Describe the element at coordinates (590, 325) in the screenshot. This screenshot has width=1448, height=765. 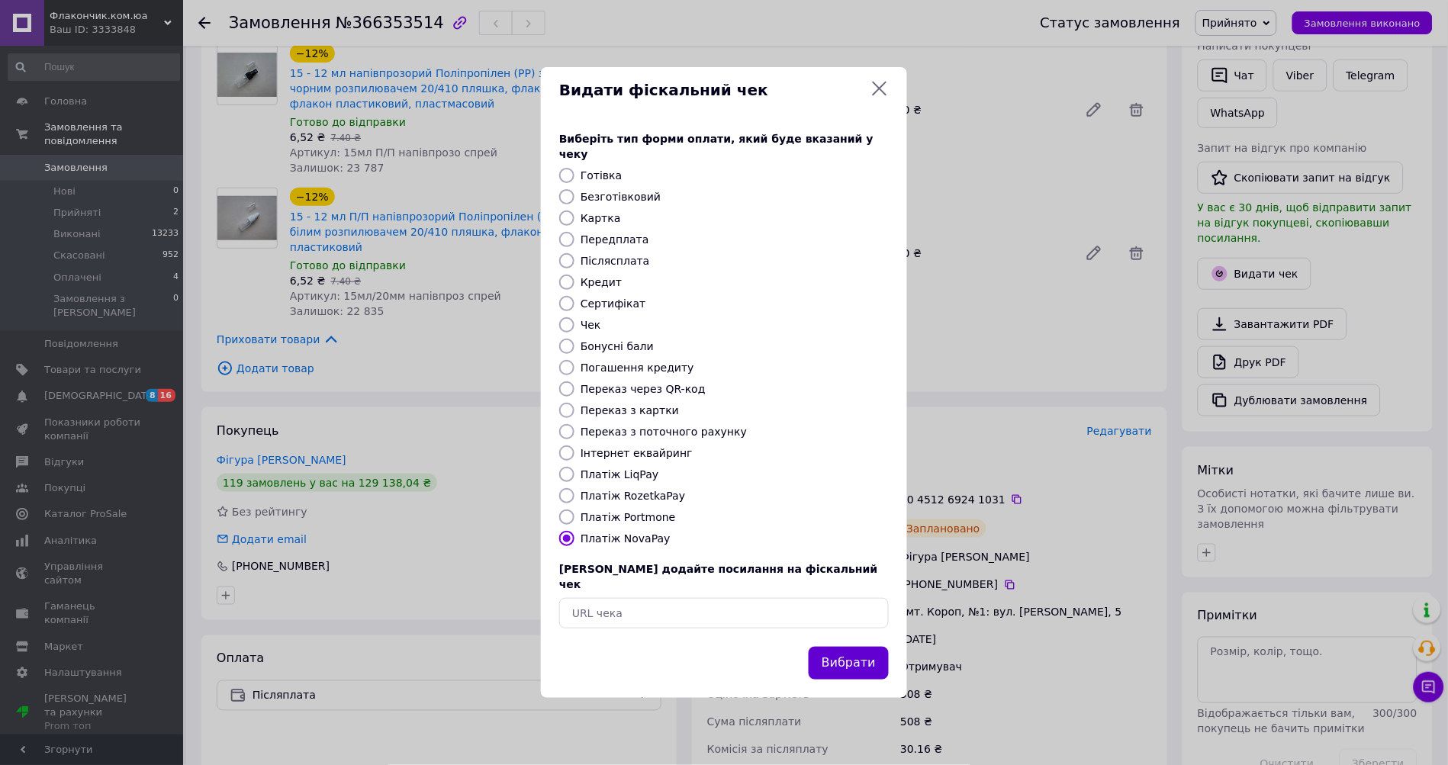
I see `label: Чек` at that location.